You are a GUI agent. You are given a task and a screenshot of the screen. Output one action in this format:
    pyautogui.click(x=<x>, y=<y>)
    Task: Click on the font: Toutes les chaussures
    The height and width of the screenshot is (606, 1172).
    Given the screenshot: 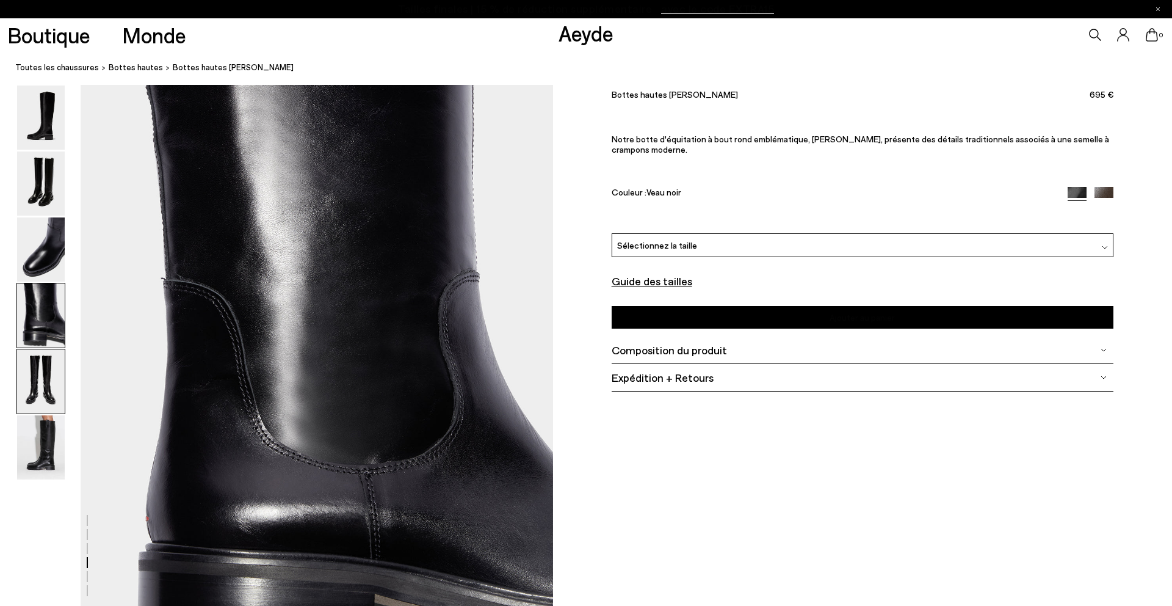 What is the action you would take?
    pyautogui.click(x=57, y=67)
    